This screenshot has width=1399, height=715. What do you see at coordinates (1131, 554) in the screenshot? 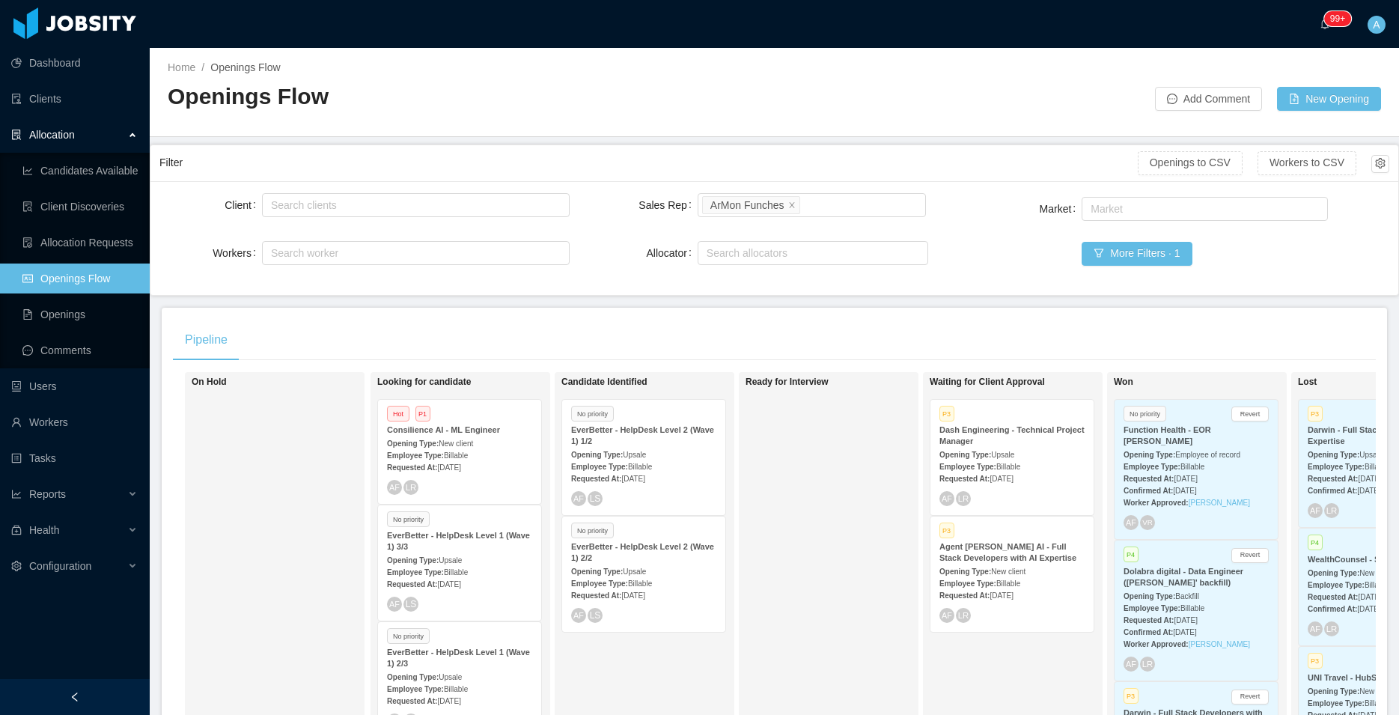
I see `span: P4` at bounding box center [1131, 554].